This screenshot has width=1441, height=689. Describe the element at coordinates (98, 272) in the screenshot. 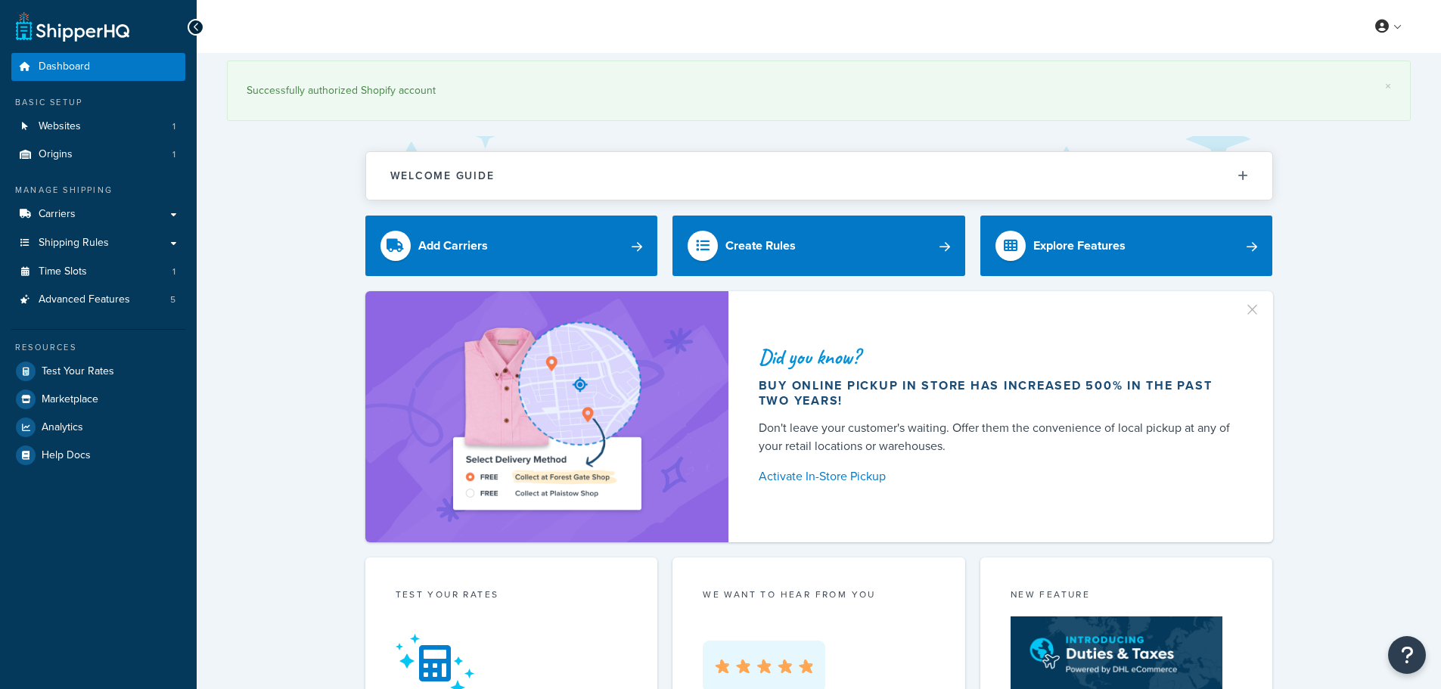

I see `a: Time Slots1` at that location.